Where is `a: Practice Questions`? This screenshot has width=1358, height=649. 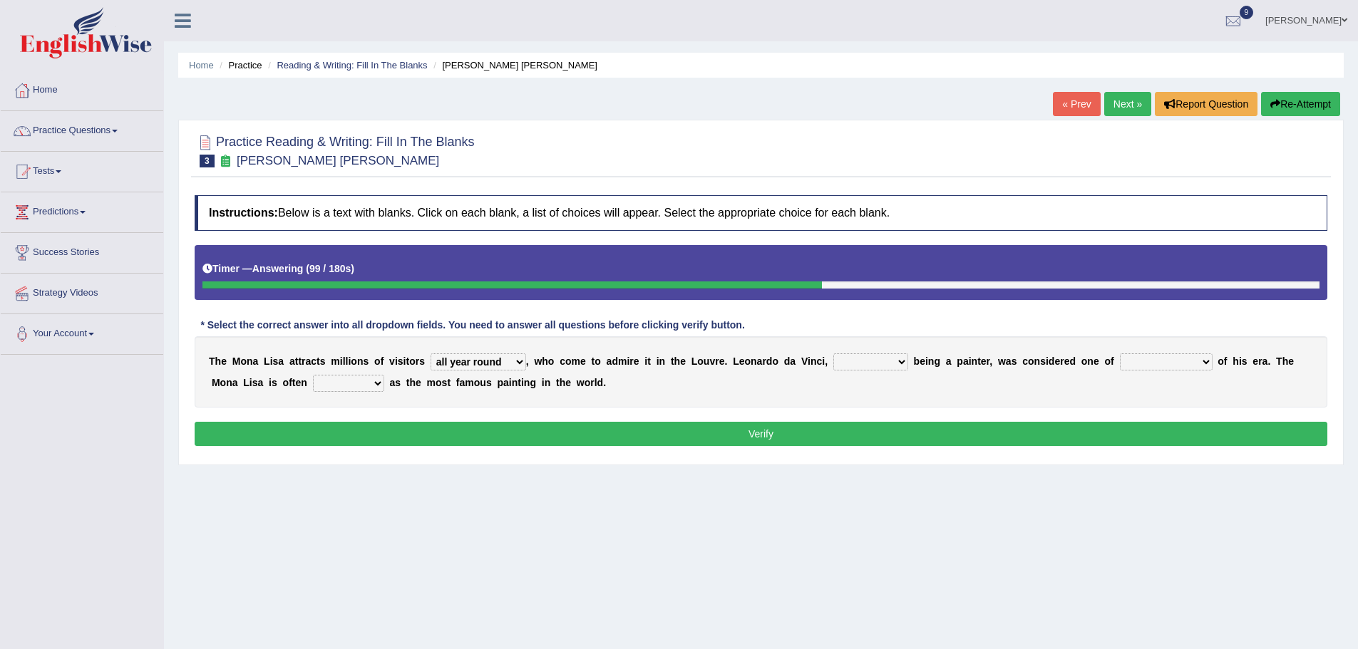 a: Practice Questions is located at coordinates (82, 129).